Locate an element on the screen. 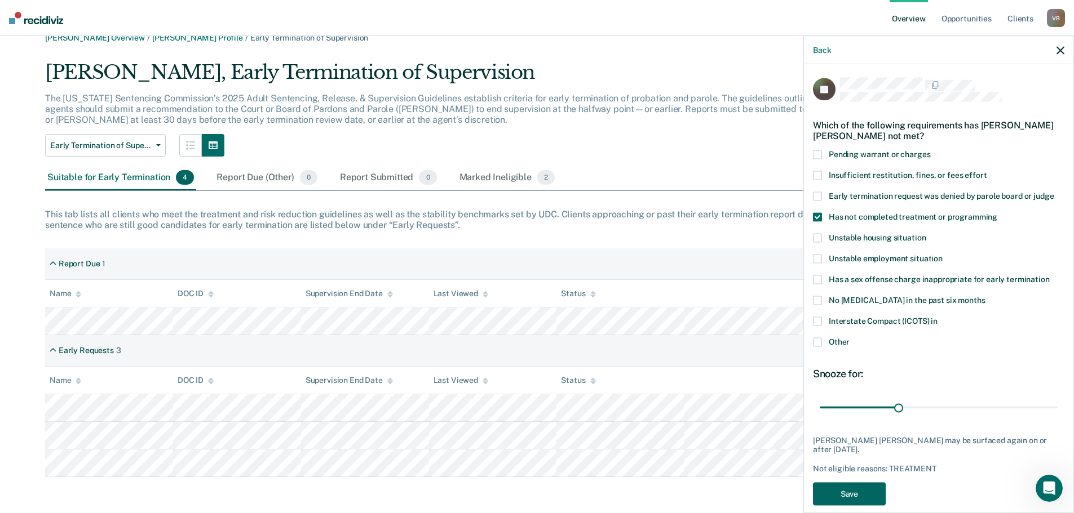  div: Suitable for Early Termination is located at coordinates (121, 178).